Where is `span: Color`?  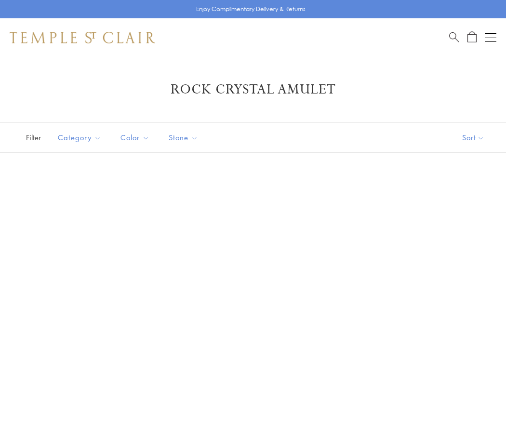
span: Color is located at coordinates (136, 137).